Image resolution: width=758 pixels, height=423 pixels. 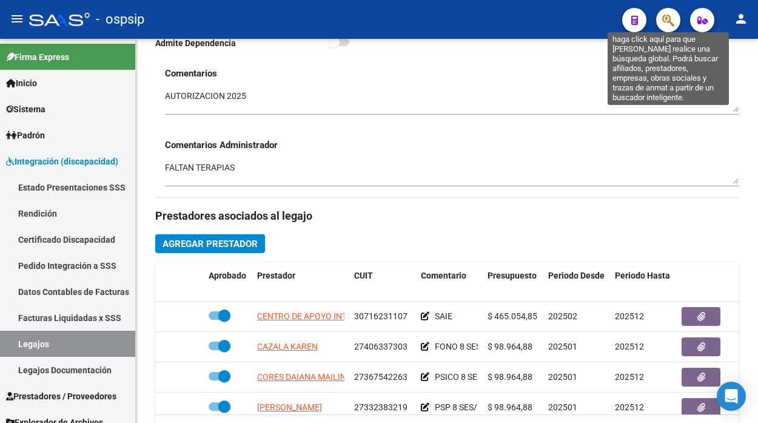 I want to click on span: CORES DAIANA MAILIN, so click(x=301, y=377).